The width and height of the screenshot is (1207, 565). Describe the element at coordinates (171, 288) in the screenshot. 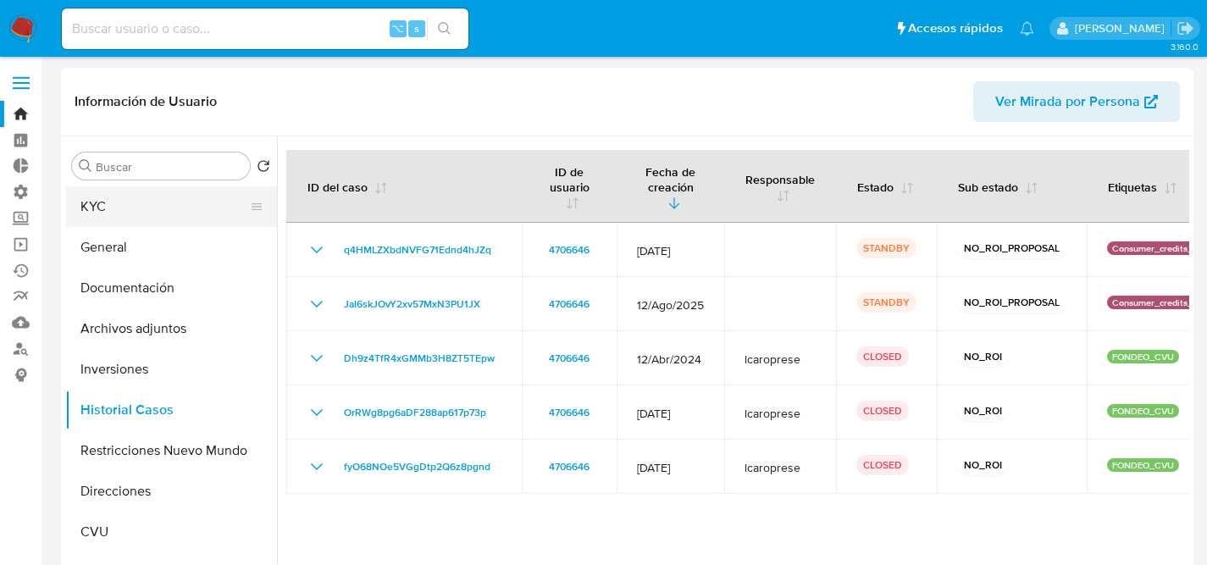

I see `button: Documentación` at that location.